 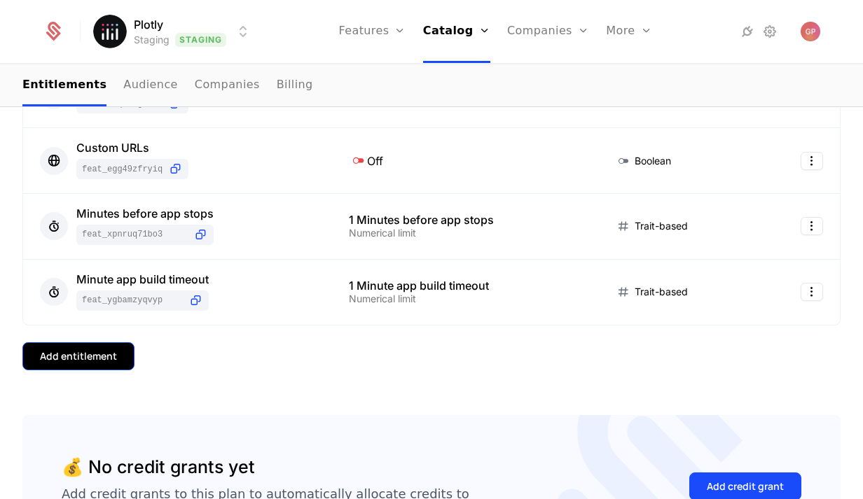 I want to click on span: feat_egg49zfRYiQ, so click(x=122, y=170).